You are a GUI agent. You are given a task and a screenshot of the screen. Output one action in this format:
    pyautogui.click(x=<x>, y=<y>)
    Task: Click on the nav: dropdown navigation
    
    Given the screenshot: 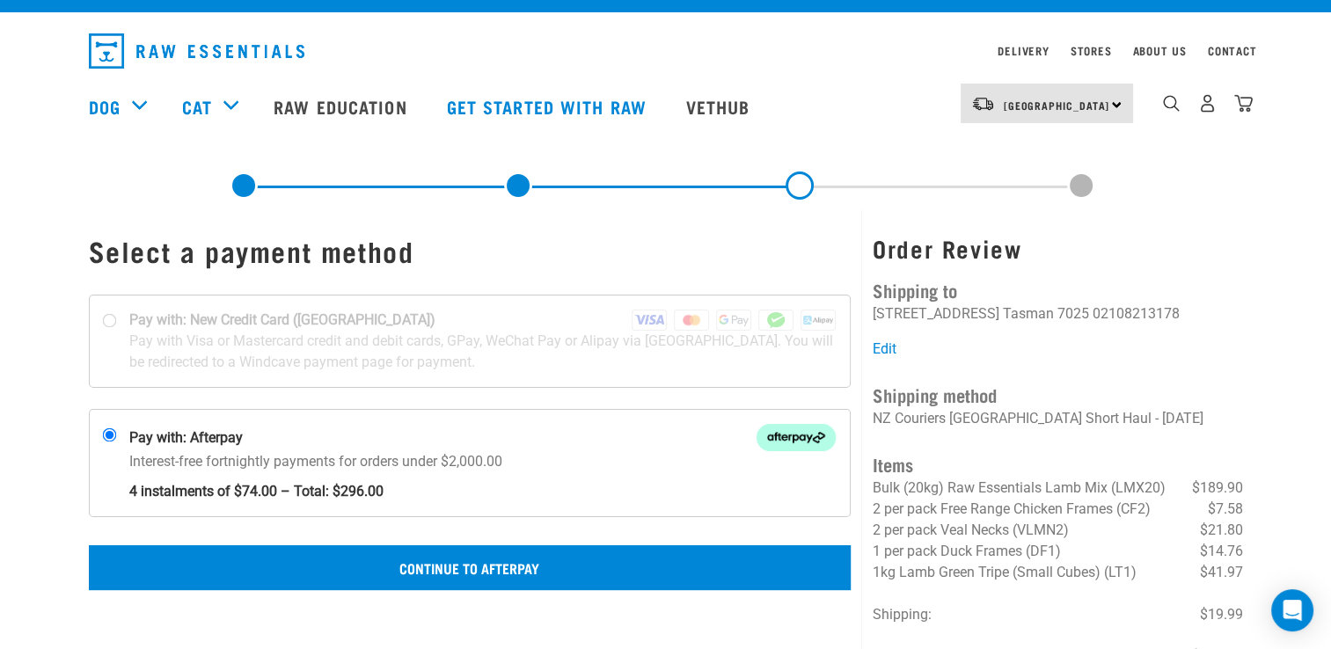 What is the action you would take?
    pyautogui.click(x=666, y=51)
    